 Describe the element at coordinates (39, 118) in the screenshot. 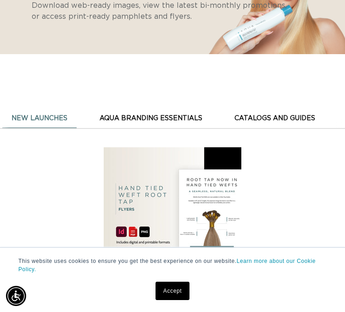

I see `button: New Launches` at that location.